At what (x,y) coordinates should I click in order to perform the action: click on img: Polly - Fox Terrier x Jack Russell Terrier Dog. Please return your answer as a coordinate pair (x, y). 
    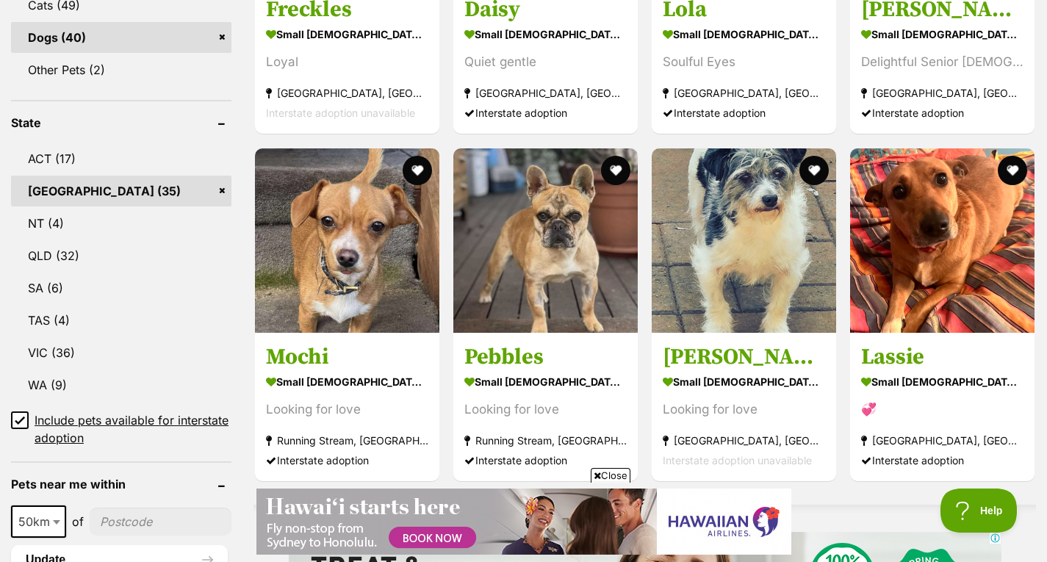
    Looking at the image, I should click on (743, 240).